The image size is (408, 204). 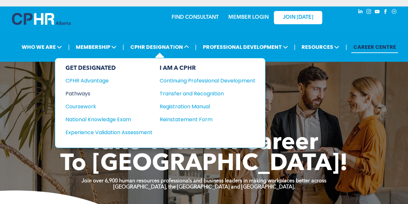 What do you see at coordinates (105, 132) in the screenshot?
I see `div: Experience Validation Assessment` at bounding box center [105, 132].